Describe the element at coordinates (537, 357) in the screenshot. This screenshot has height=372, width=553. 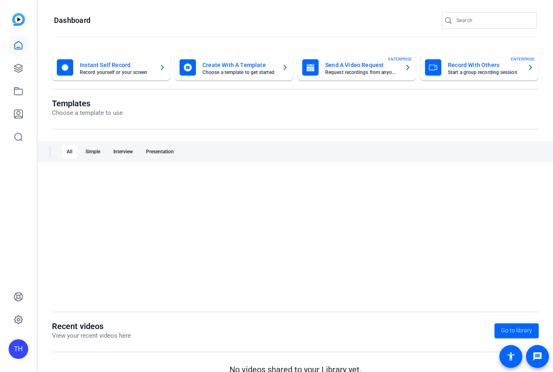
I see `mat-icon: message` at that location.